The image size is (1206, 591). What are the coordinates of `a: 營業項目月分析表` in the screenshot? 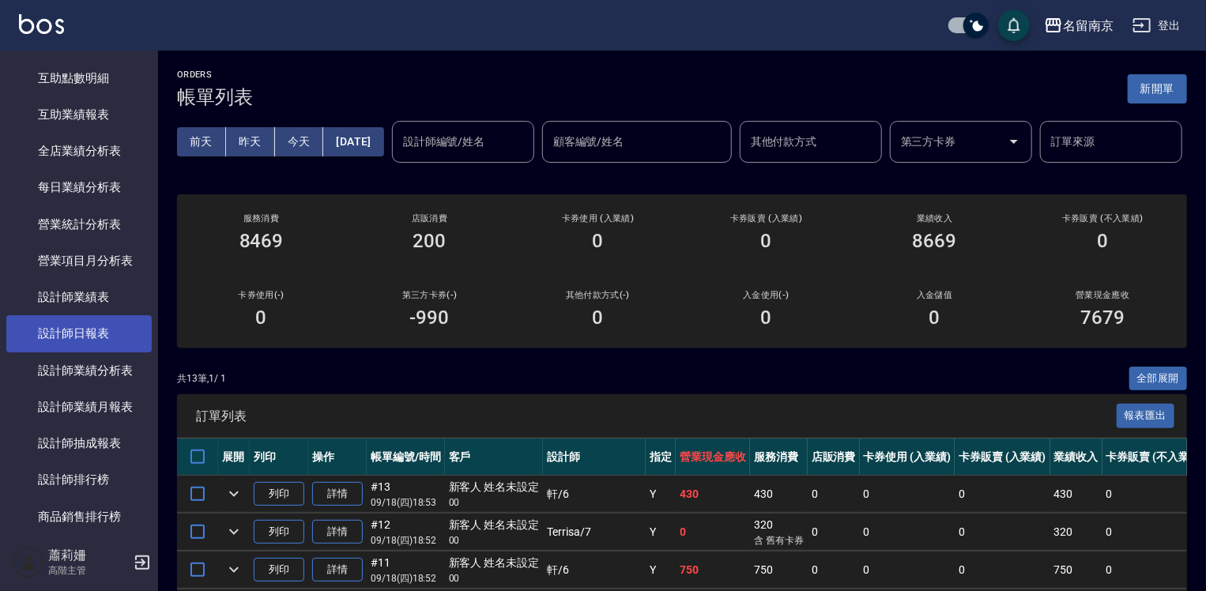 It's located at (79, 261).